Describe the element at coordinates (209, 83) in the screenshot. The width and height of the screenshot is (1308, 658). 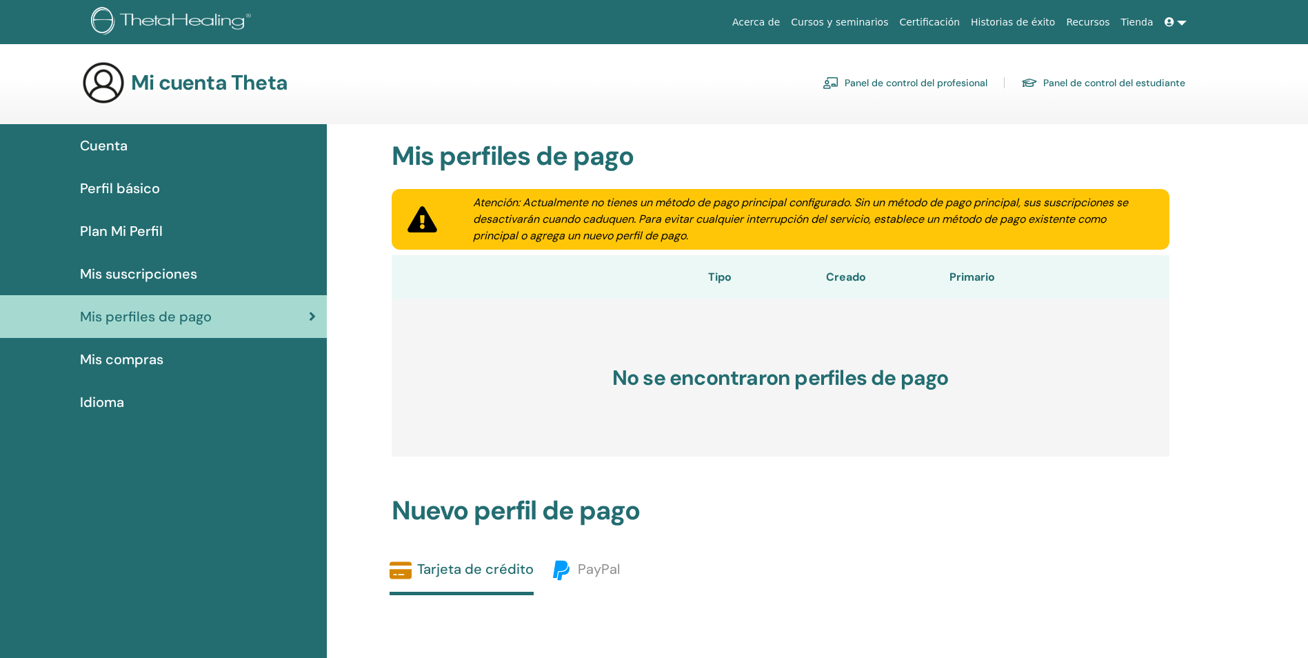
I see `h3: Mi cuenta Theta` at that location.